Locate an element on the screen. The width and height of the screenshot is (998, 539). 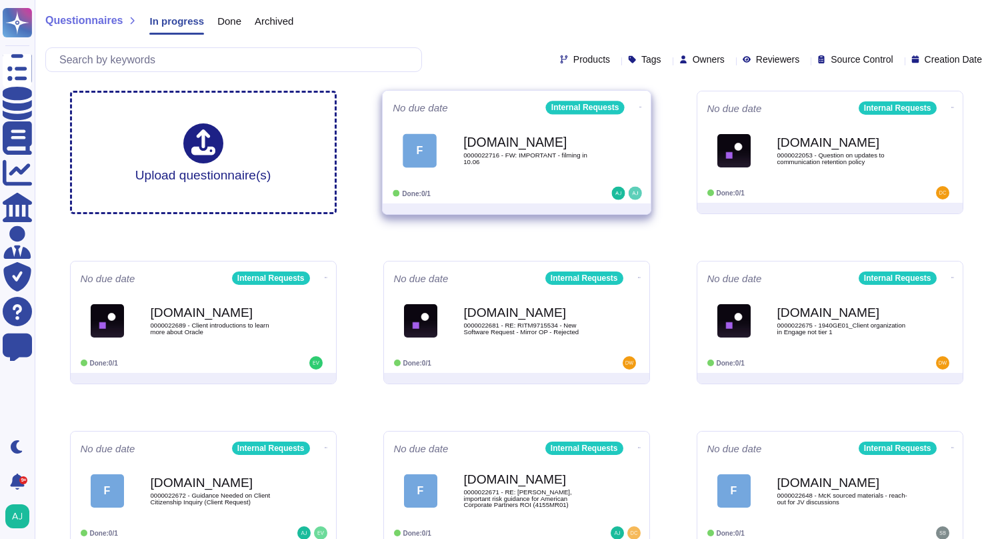
span: Reviewers is located at coordinates (778, 59).